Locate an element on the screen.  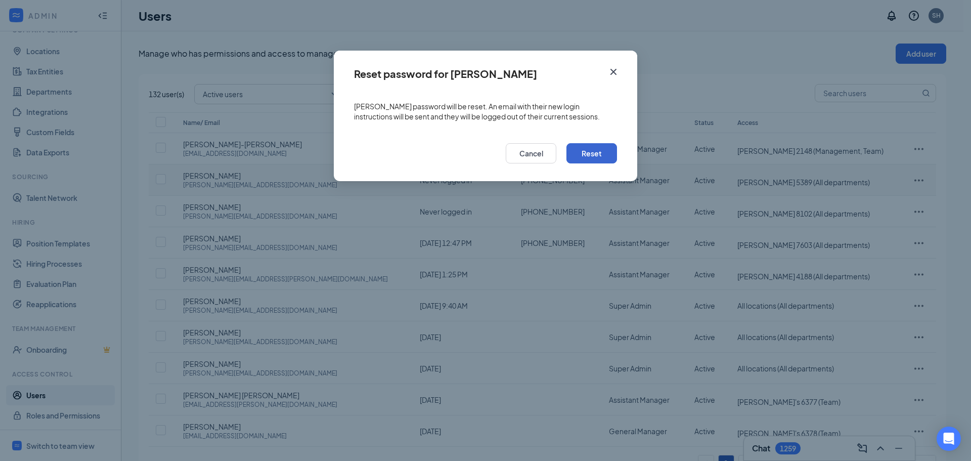
button: Reset is located at coordinates (591, 153).